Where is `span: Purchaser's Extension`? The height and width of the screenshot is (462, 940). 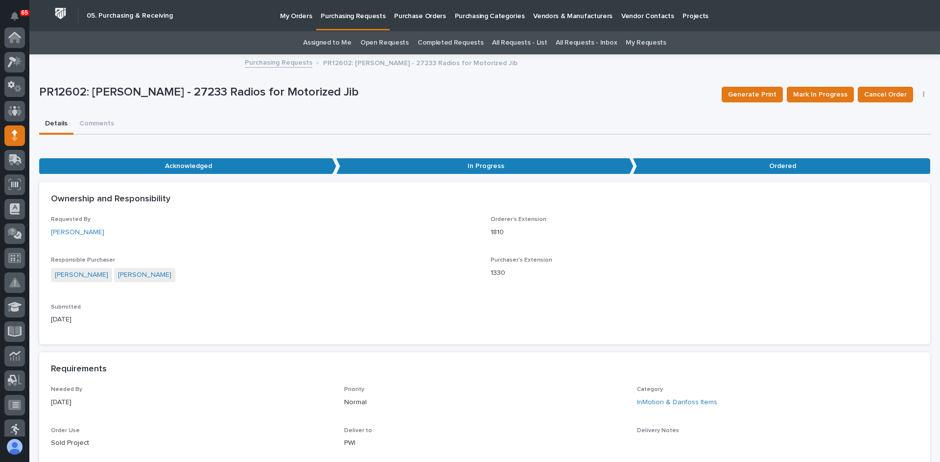 span: Purchaser's Extension is located at coordinates (521, 260).